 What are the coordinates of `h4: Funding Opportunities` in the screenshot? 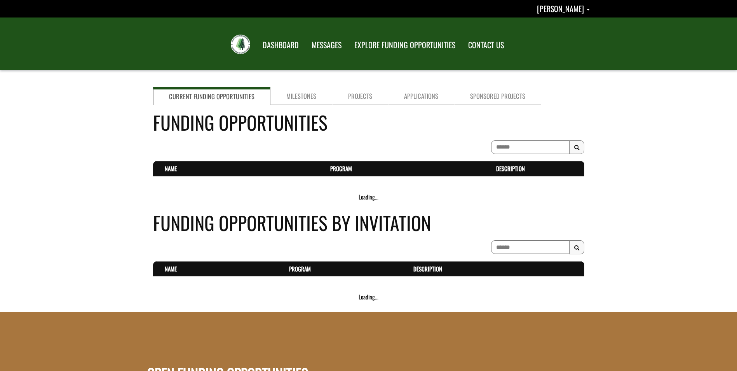 It's located at (369, 122).